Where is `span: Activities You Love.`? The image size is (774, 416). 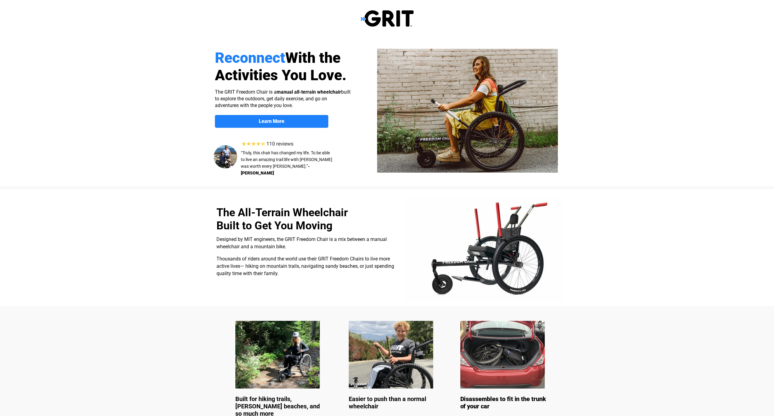
span: Activities You Love. is located at coordinates (281, 75).